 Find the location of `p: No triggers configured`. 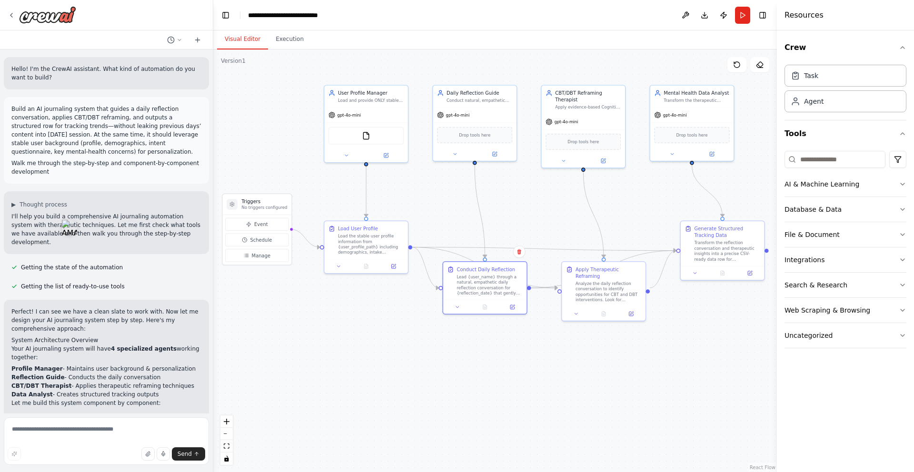

p: No triggers configured is located at coordinates (264, 208).